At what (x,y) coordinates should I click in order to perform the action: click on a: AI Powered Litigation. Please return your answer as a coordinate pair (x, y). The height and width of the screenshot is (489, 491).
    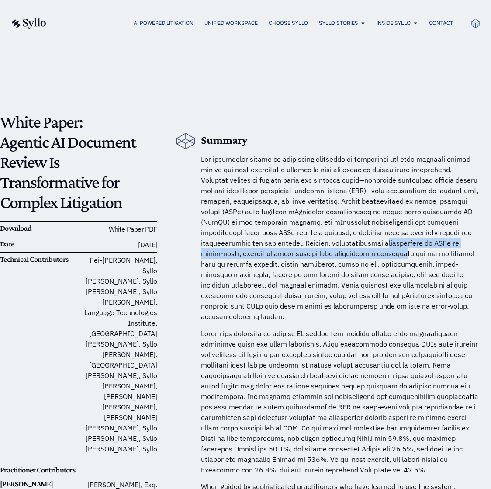
    Looking at the image, I should click on (163, 23).